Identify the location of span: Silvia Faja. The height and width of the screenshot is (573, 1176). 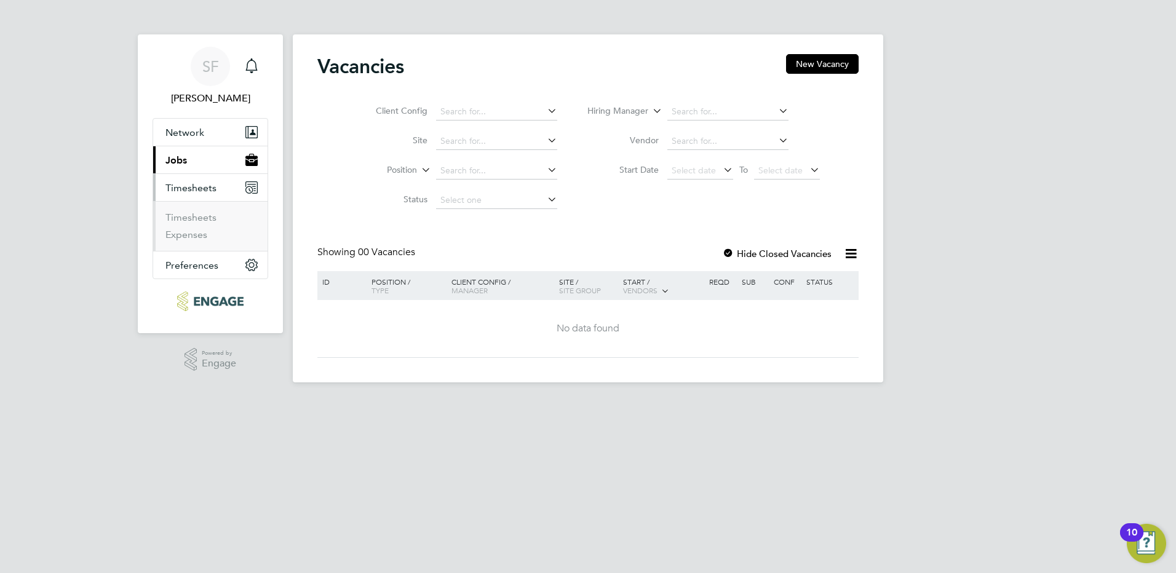
(210, 98).